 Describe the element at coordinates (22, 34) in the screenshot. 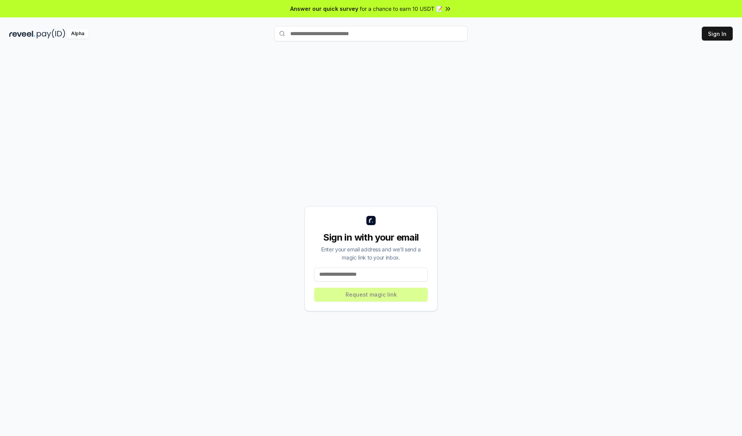

I see `img: reveel_dark` at that location.